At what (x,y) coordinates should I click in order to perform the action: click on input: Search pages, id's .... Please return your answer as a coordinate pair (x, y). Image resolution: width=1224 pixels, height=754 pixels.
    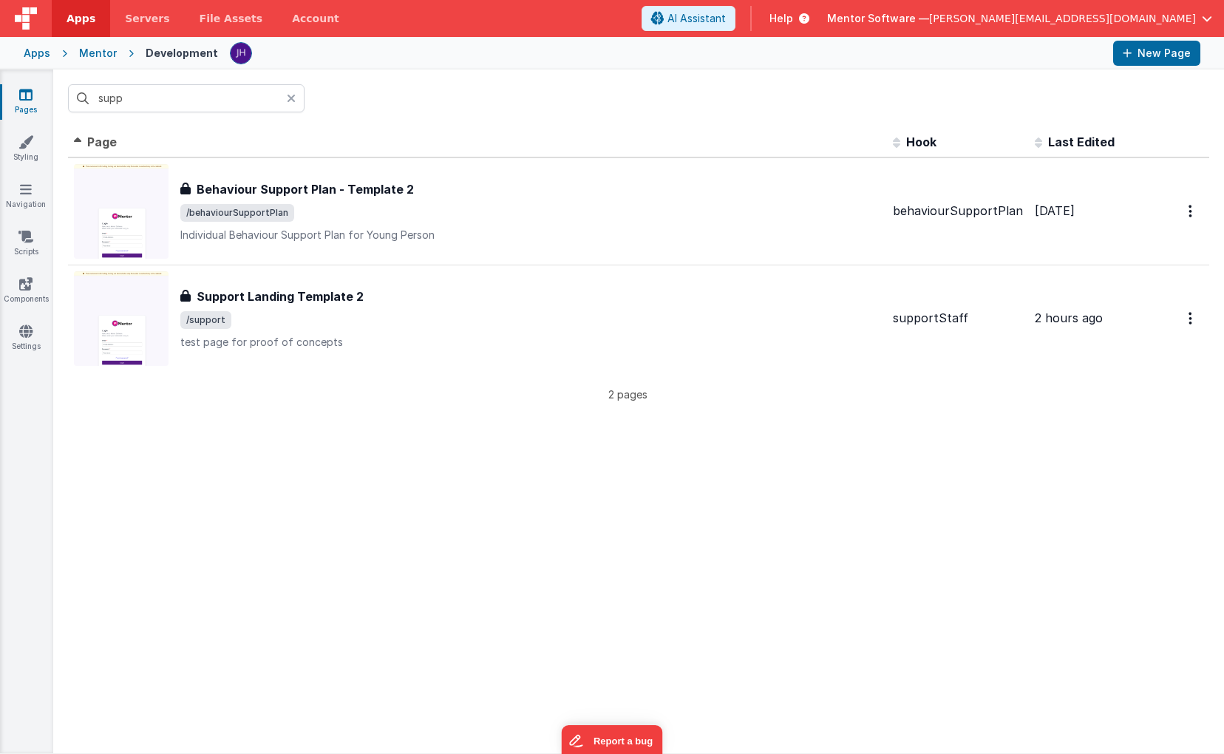
    Looking at the image, I should click on (186, 98).